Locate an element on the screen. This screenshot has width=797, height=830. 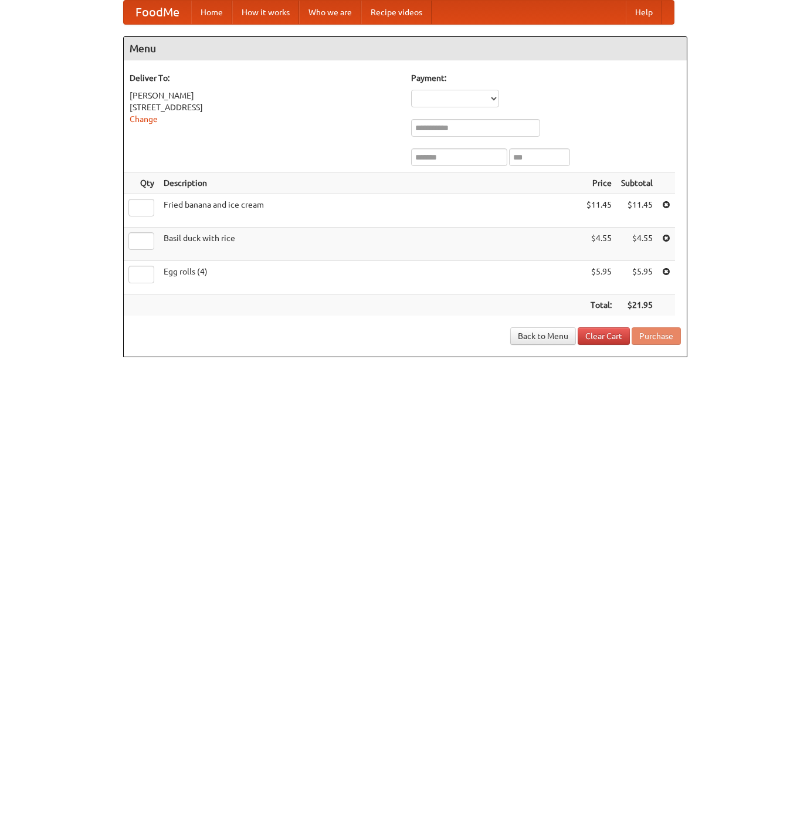
th: Subtotal is located at coordinates (637, 183).